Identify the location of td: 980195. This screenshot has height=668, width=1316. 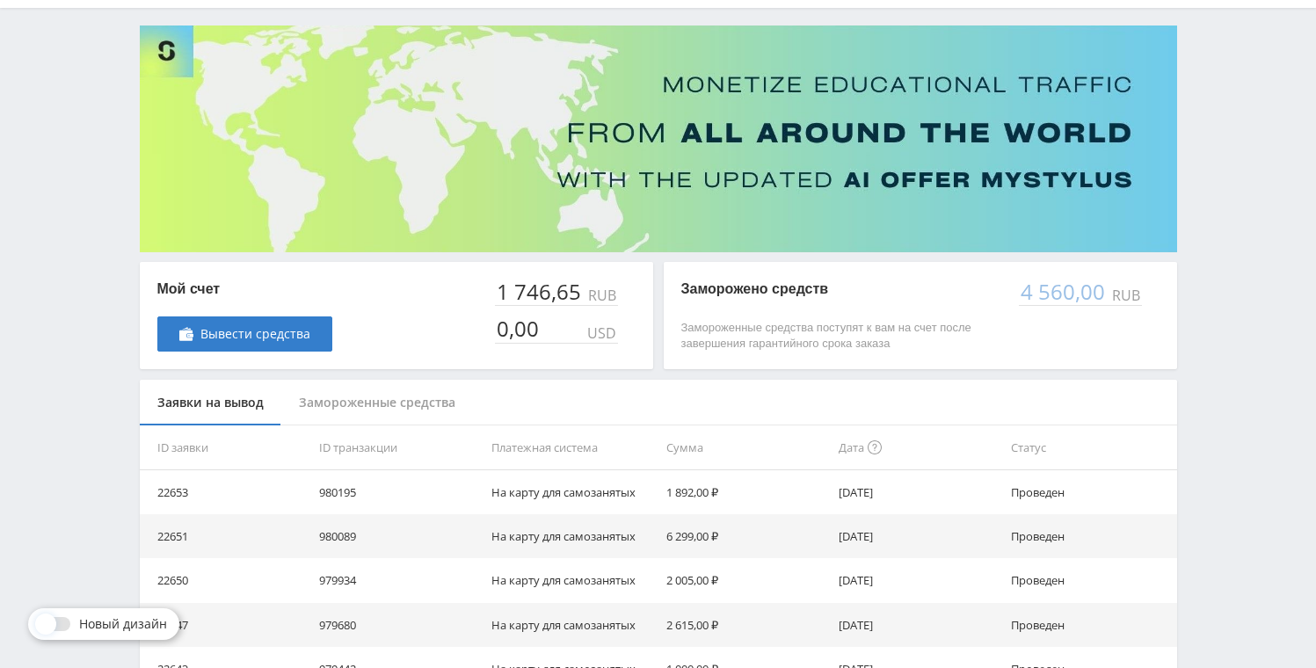
(398, 492).